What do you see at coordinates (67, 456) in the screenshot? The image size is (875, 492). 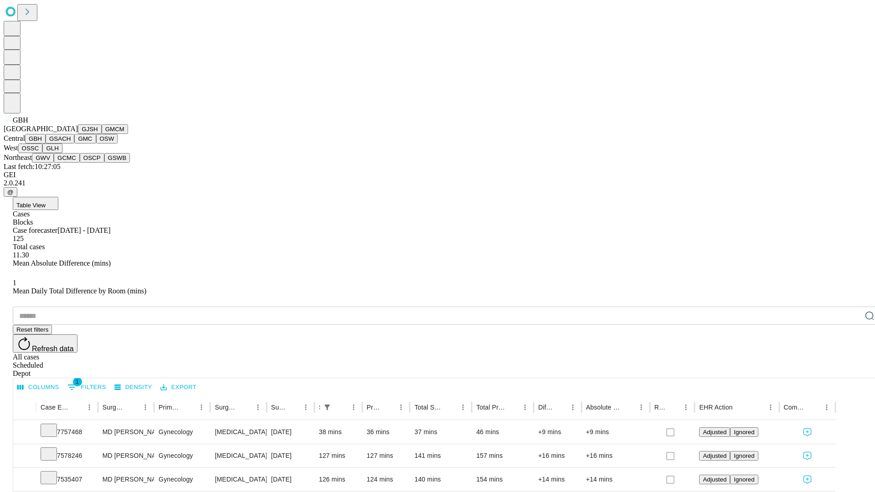 I see `div: 7578246` at bounding box center [67, 456].